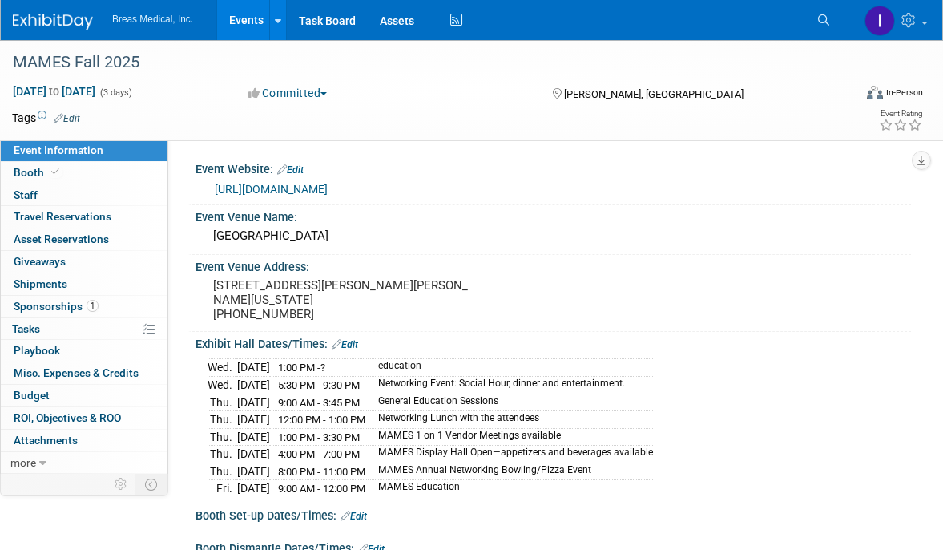 This screenshot has width=943, height=550. I want to click on span: Giveaways, so click(39, 261).